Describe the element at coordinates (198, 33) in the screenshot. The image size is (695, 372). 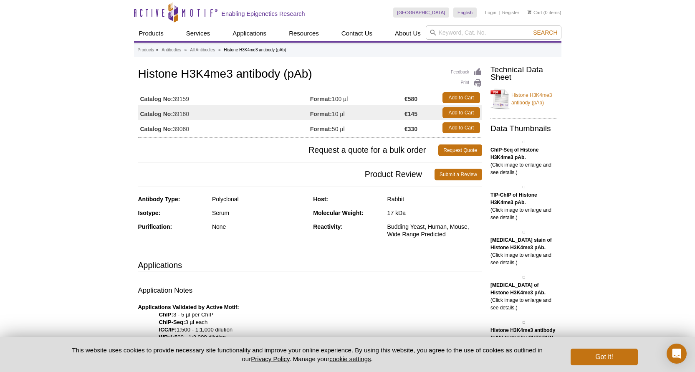
I see `a: Services` at that location.